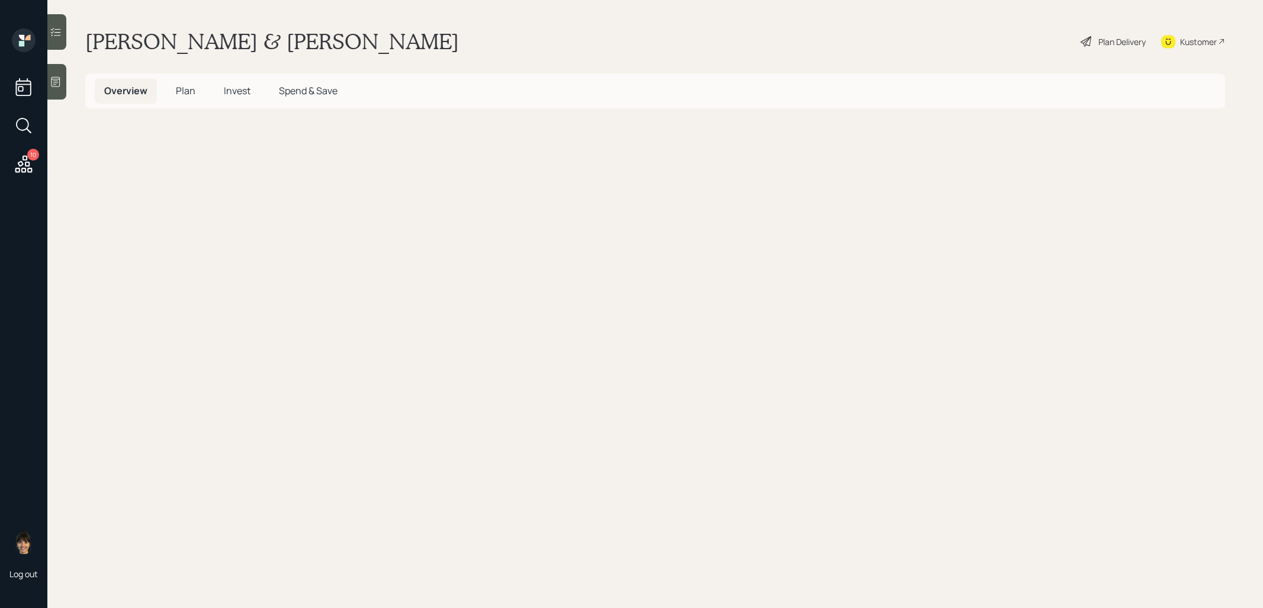 The height and width of the screenshot is (608, 1263). I want to click on div: Plan Delivery, so click(1122, 41).